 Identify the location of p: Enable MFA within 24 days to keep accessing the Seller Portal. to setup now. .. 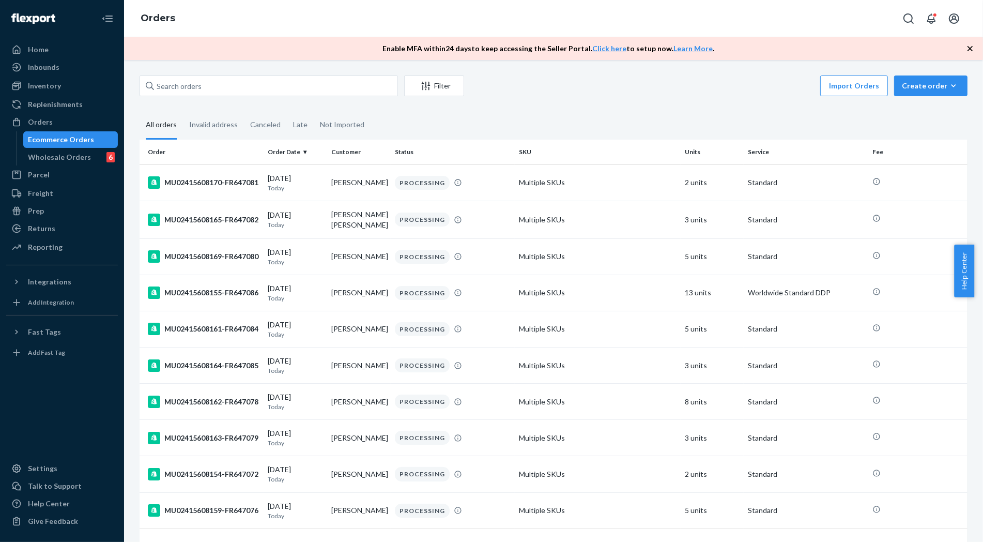
(549, 49).